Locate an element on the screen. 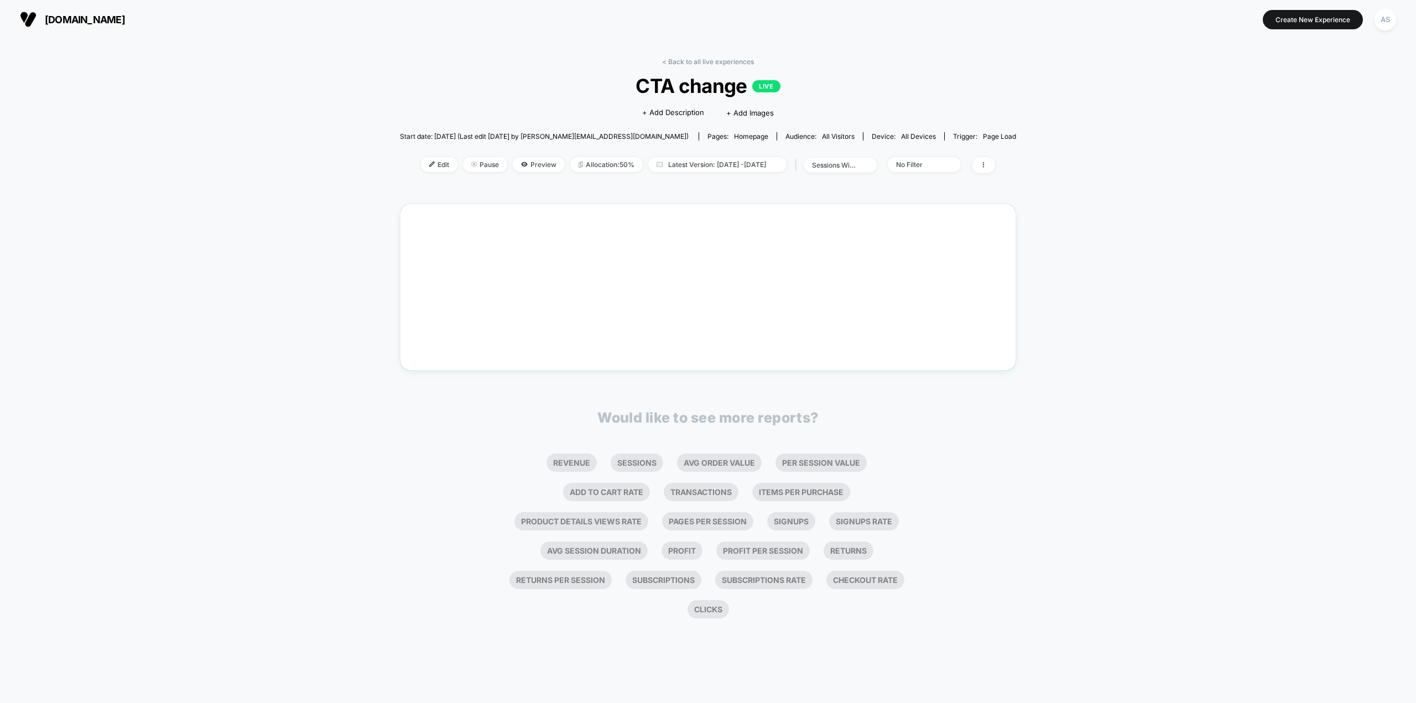  span: Allocation: 50% is located at coordinates (606, 164).